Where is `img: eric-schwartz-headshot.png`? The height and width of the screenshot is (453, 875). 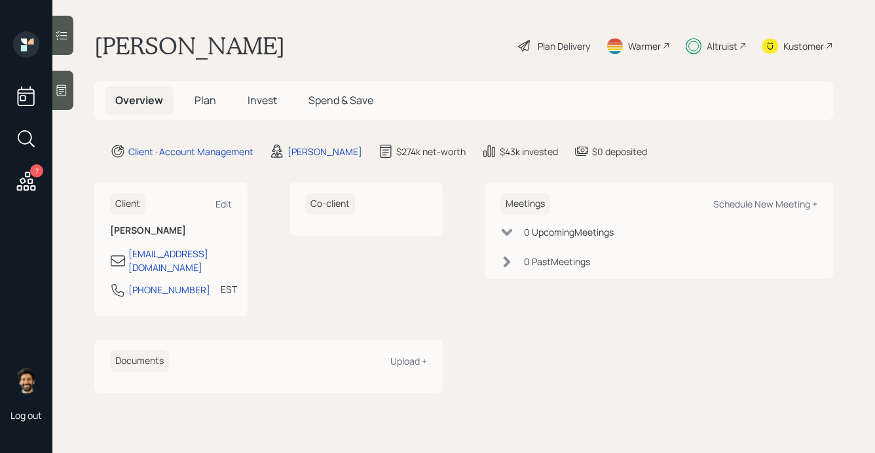
img: eric-schwartz-headshot.png is located at coordinates (26, 380).